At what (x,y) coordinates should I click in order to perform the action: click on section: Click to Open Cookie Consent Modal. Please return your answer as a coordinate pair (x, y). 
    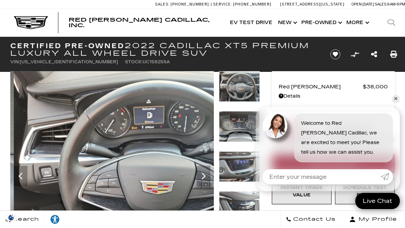
    Looking at the image, I should click on (11, 217).